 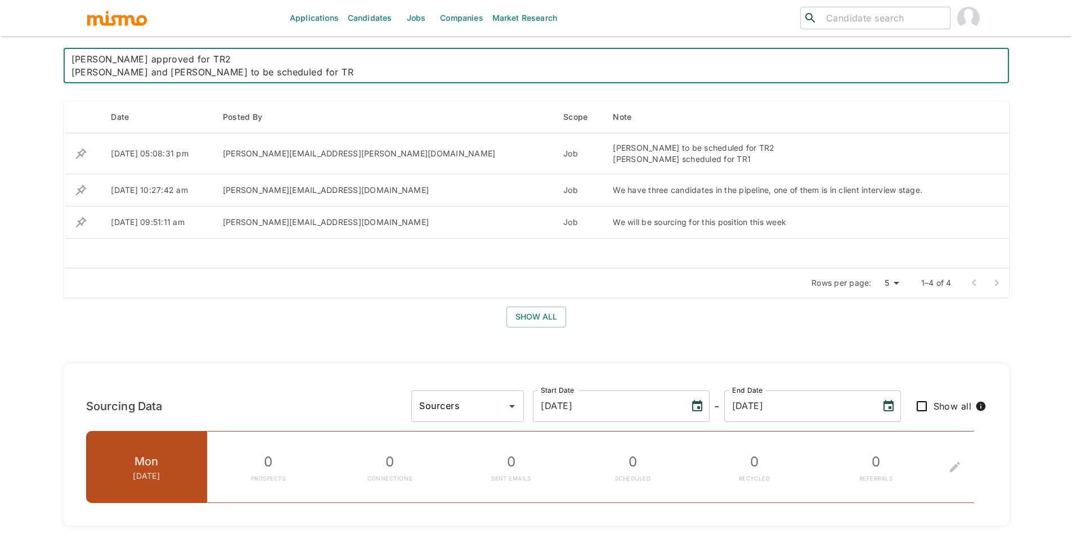 I want to click on th: Note, so click(x=796, y=117).